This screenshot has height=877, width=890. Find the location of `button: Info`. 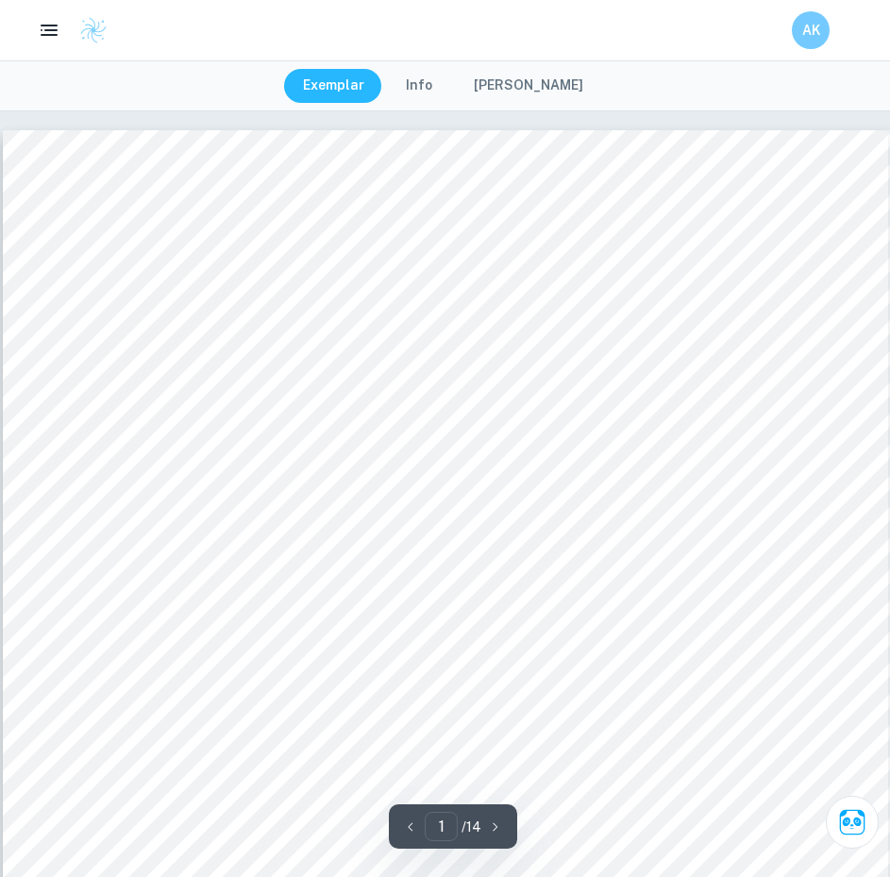

button: Info is located at coordinates (419, 86).